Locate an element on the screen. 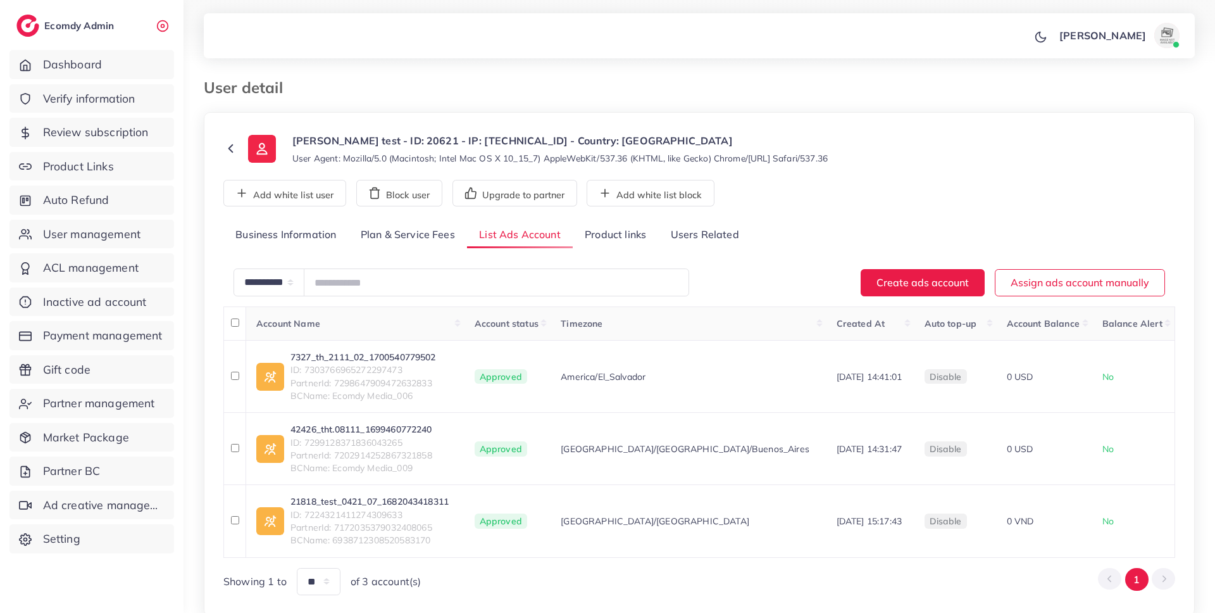 Image resolution: width=1215 pixels, height=613 pixels. span: Showing 1 to is located at coordinates (255, 581).